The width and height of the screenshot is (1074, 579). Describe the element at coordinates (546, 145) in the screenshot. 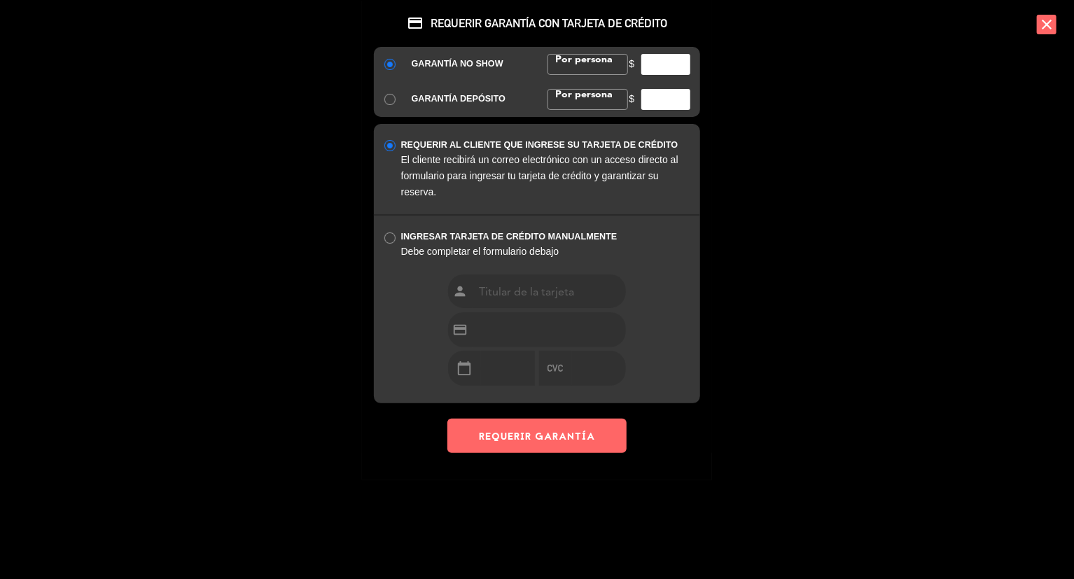

I see `div: REQUERIR AL CLIENTE QUE INGRESE SU TARJETA DE CRÉDITO` at that location.